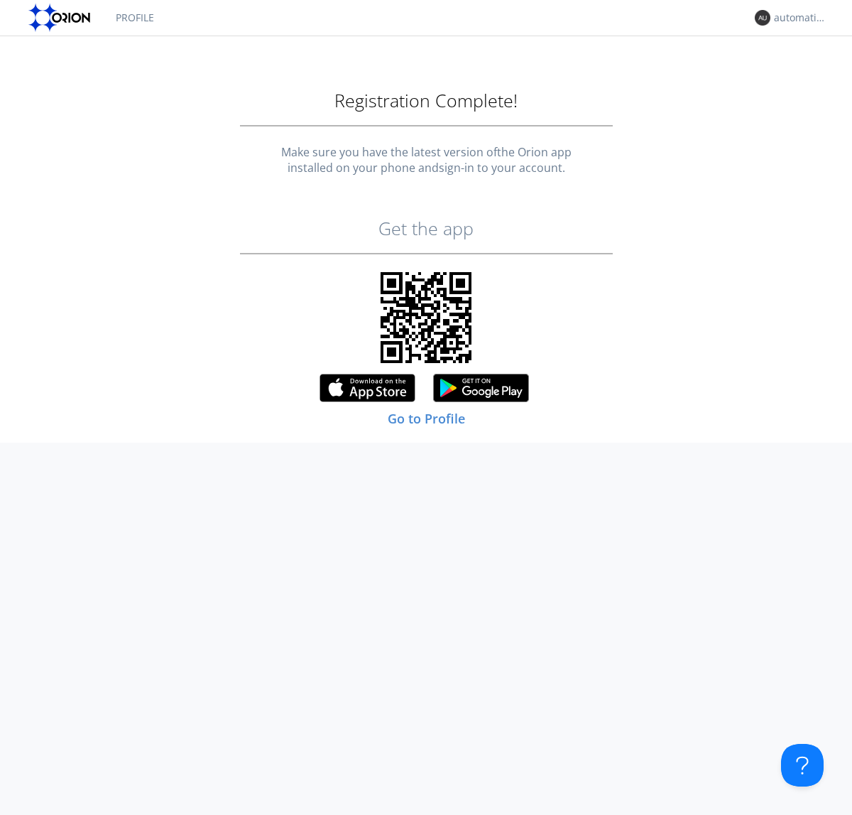 This screenshot has width=852, height=815. I want to click on h2: Get the app, so click(426, 229).